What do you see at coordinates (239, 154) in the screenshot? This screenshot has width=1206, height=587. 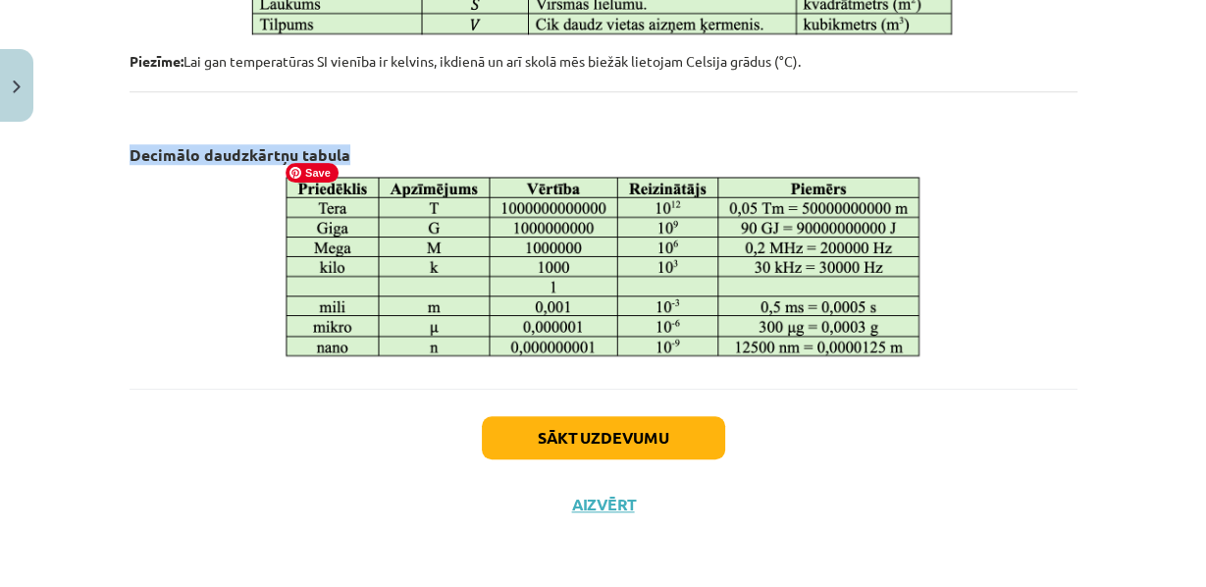 I see `strong: Decimālo daudzkārtņu tabula` at bounding box center [239, 154].